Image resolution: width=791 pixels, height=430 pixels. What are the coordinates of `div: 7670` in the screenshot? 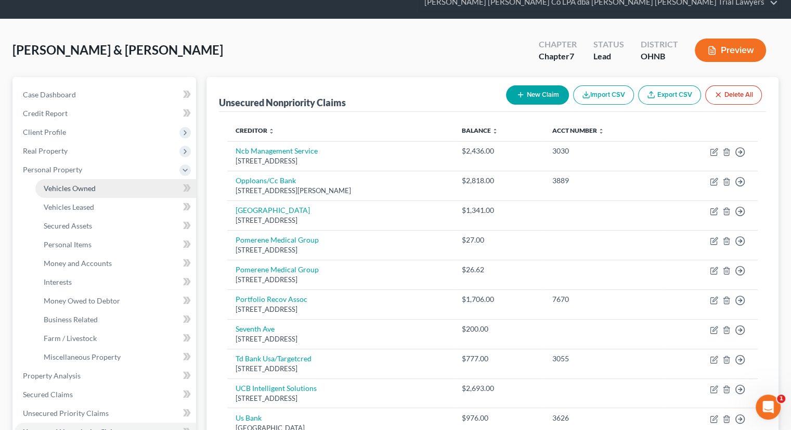 It's located at (603, 299).